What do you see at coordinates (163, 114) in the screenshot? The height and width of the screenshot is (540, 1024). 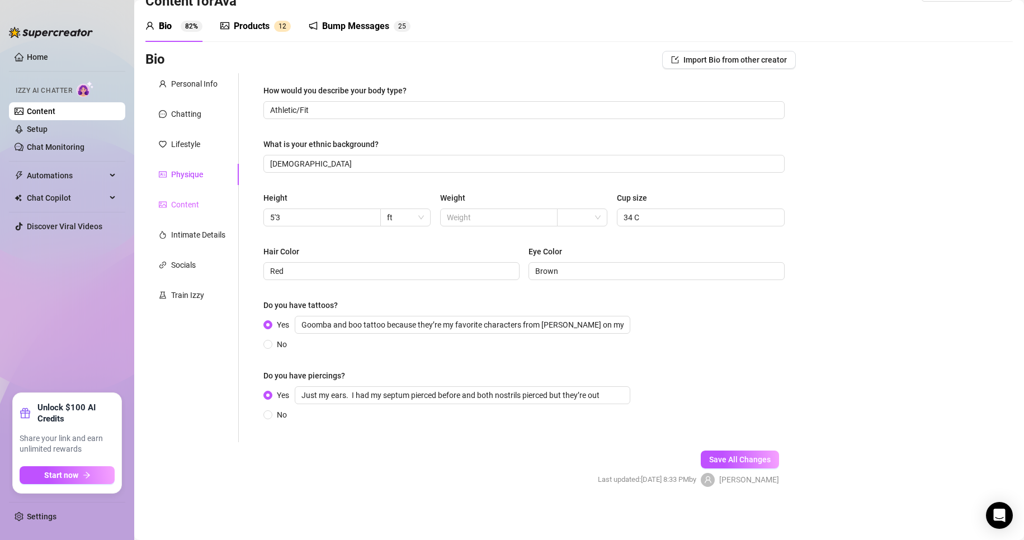 I see `span: message` at bounding box center [163, 114].